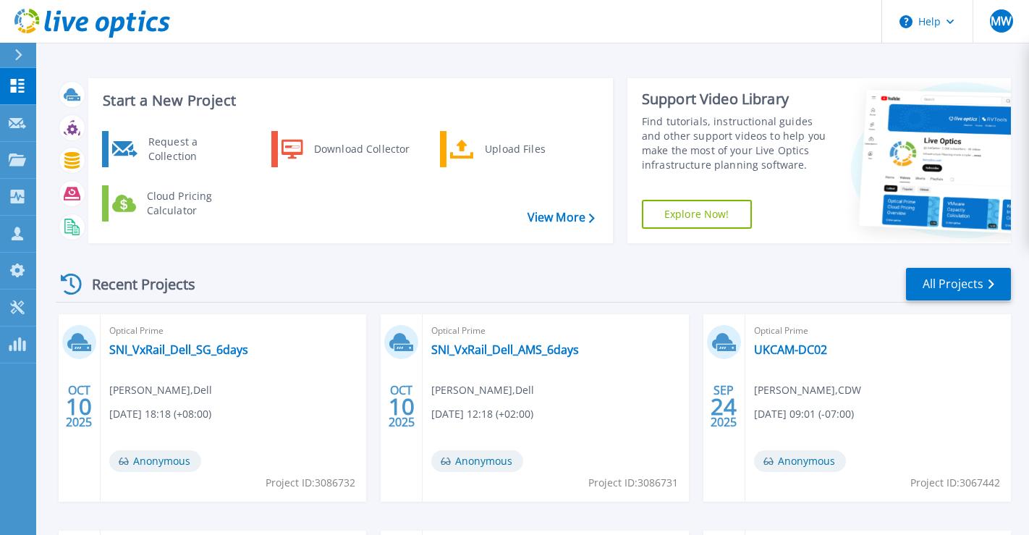  What do you see at coordinates (176, 149) in the screenshot?
I see `a: Request a Collection` at bounding box center [176, 149].